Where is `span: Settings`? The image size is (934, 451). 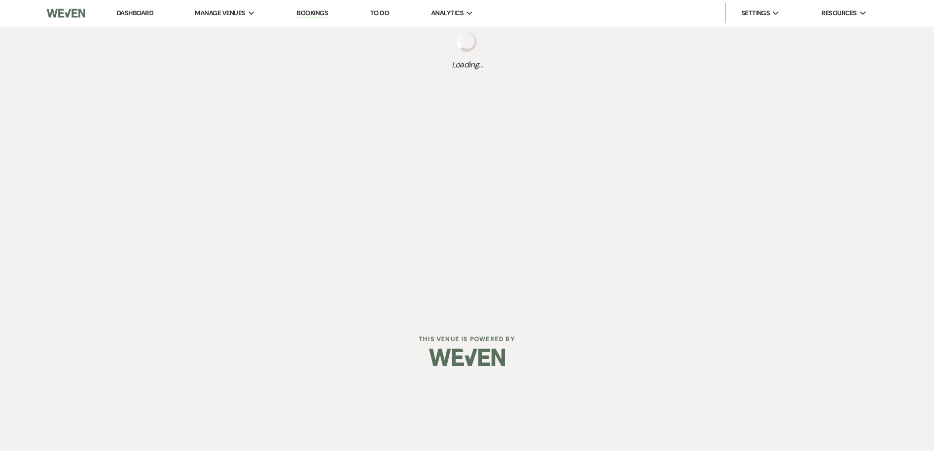
span: Settings is located at coordinates (755, 13).